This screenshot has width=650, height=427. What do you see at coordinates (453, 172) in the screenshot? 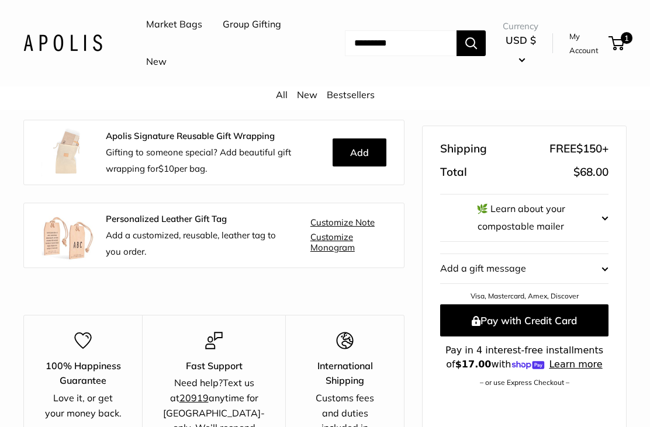
I see `span: Total` at bounding box center [453, 172].